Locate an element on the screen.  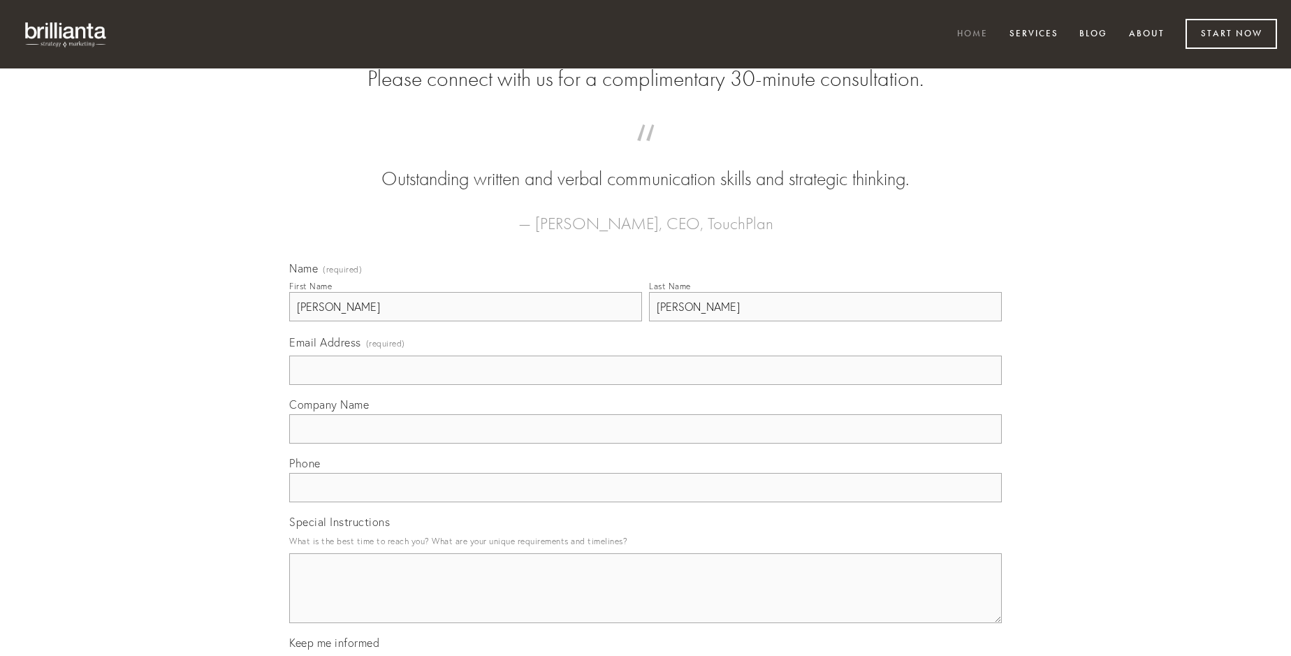
div: First Name is located at coordinates (310, 286).